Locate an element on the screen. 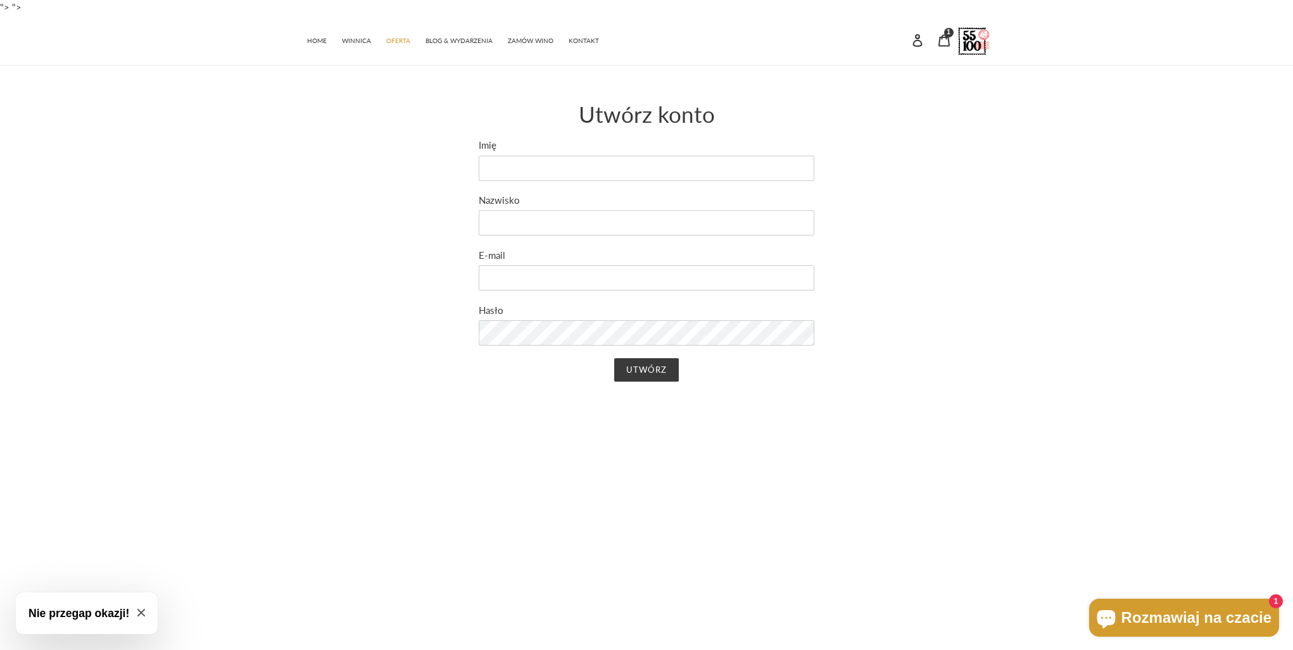  label: E-mail is located at coordinates (647, 255).